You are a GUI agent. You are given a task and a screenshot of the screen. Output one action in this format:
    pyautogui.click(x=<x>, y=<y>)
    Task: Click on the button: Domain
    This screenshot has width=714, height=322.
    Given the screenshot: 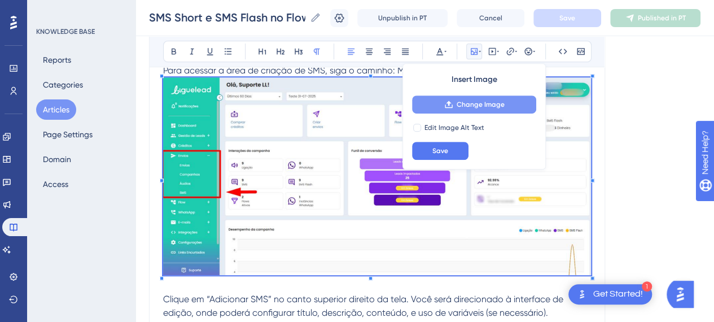 What is the action you would take?
    pyautogui.click(x=57, y=159)
    